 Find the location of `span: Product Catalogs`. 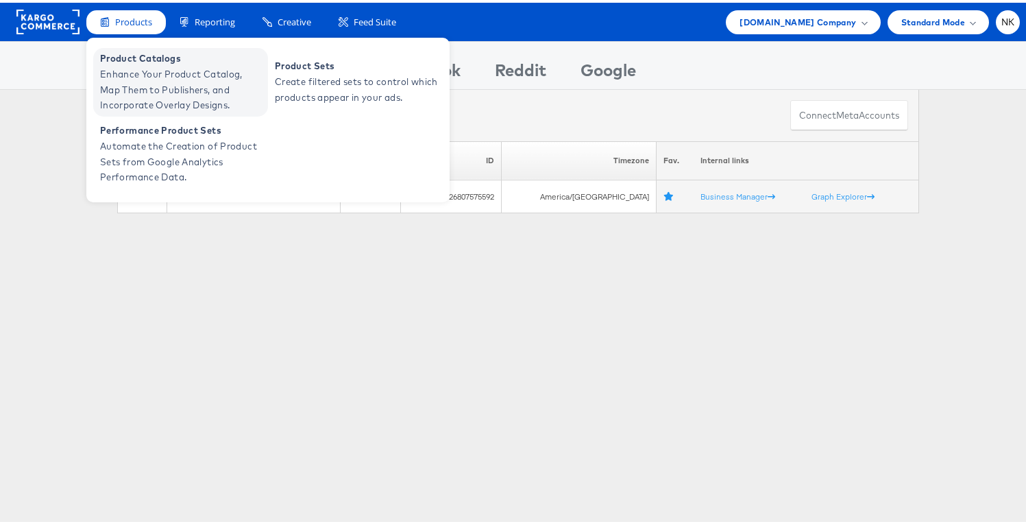

span: Product Catalogs is located at coordinates (182, 56).